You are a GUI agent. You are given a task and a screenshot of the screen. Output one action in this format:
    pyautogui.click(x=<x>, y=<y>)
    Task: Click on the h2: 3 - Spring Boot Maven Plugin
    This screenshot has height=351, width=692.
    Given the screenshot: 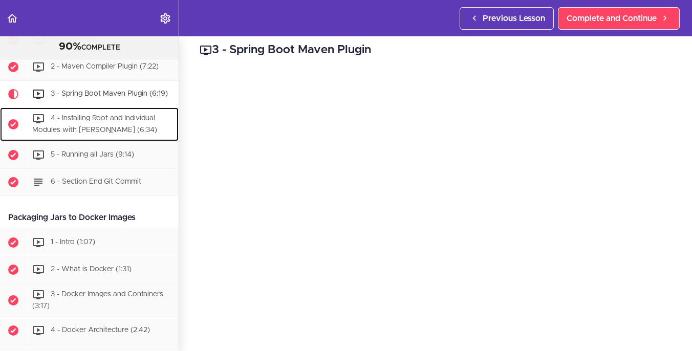 What is the action you would take?
    pyautogui.click(x=435, y=50)
    